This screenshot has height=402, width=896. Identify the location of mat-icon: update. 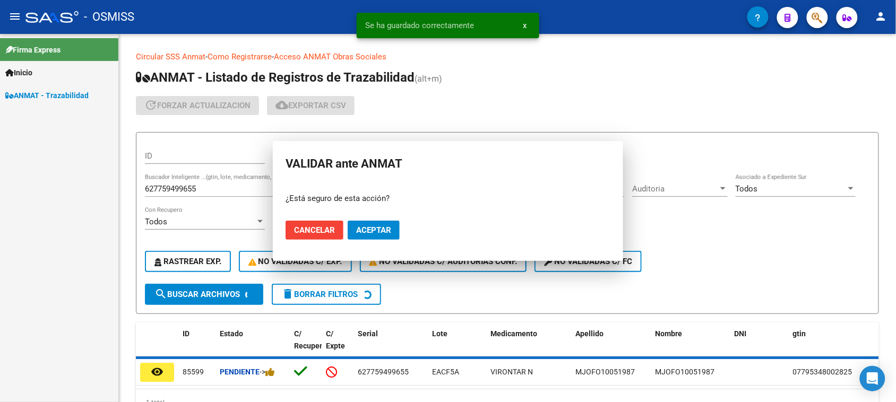
(151, 105).